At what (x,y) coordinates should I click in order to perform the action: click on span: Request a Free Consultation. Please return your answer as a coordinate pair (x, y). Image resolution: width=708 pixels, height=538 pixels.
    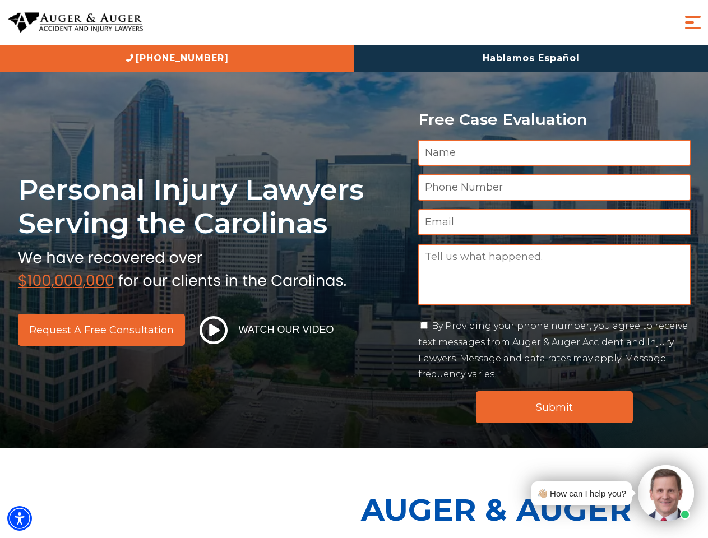
    Looking at the image, I should click on (101, 330).